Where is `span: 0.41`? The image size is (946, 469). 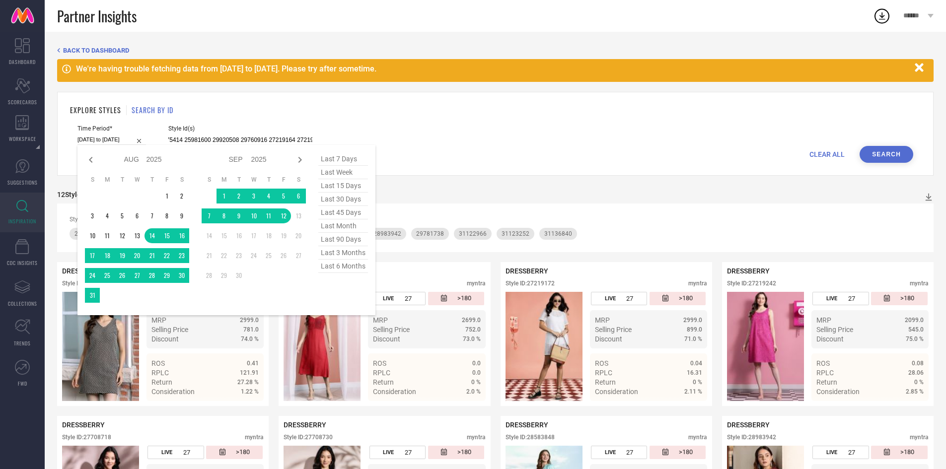 span: 0.41 is located at coordinates (253, 363).